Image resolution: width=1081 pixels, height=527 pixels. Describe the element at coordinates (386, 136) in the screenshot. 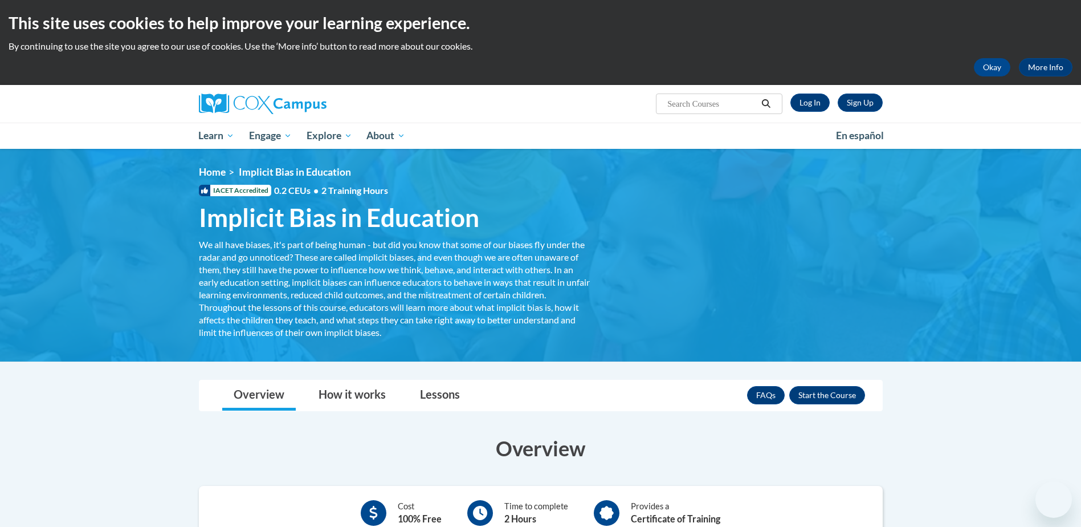

I see `span: About` at that location.